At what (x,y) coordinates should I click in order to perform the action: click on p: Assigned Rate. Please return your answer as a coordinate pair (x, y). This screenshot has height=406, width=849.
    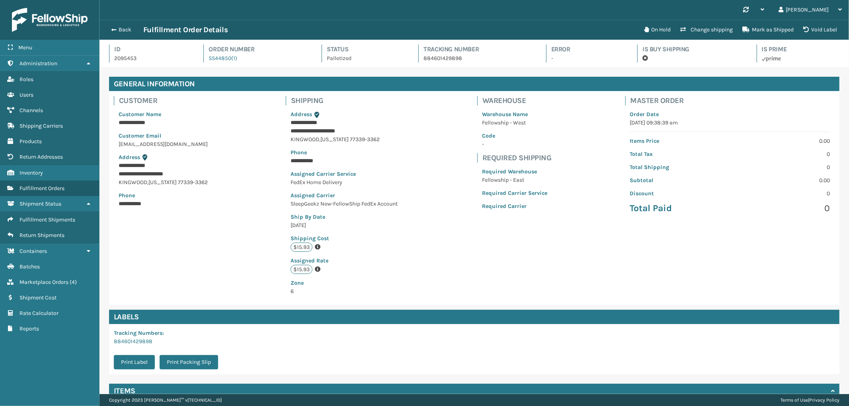
    Looking at the image, I should click on (345, 261).